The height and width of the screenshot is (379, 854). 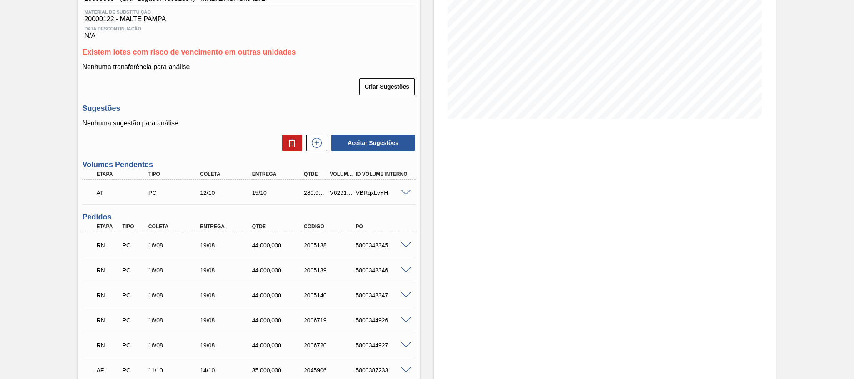 What do you see at coordinates (249, 19) in the screenshot?
I see `span: 20000122 - MALTE PAMPA` at bounding box center [249, 19].